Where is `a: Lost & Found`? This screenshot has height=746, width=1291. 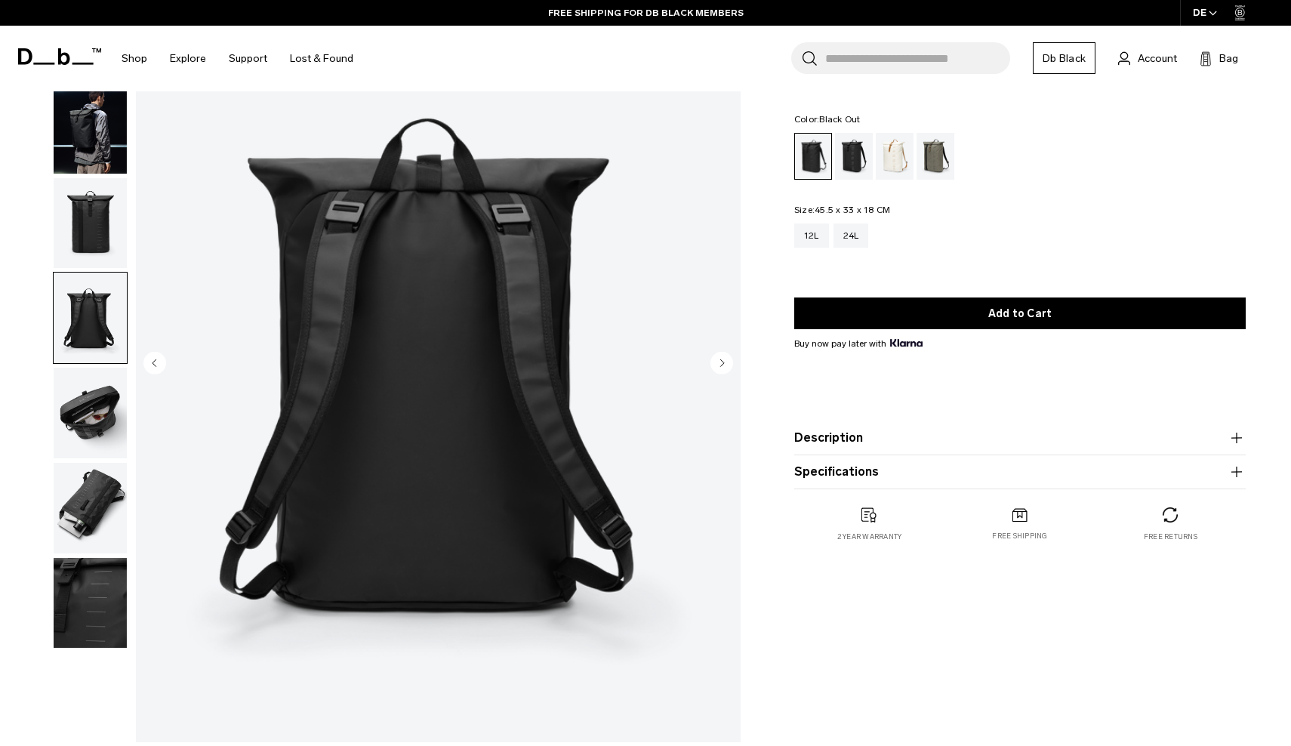
a: Lost & Found is located at coordinates (322, 58).